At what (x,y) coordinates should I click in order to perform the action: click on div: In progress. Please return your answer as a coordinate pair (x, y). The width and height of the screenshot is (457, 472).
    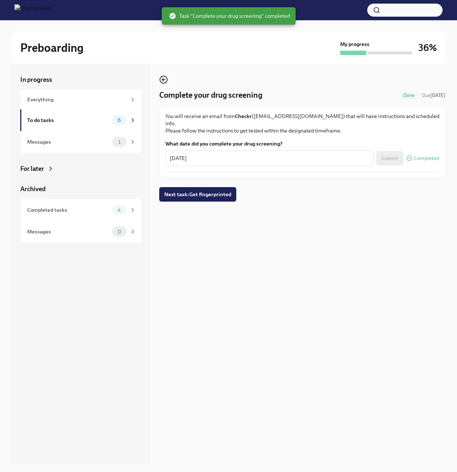
    Looking at the image, I should click on (81, 80).